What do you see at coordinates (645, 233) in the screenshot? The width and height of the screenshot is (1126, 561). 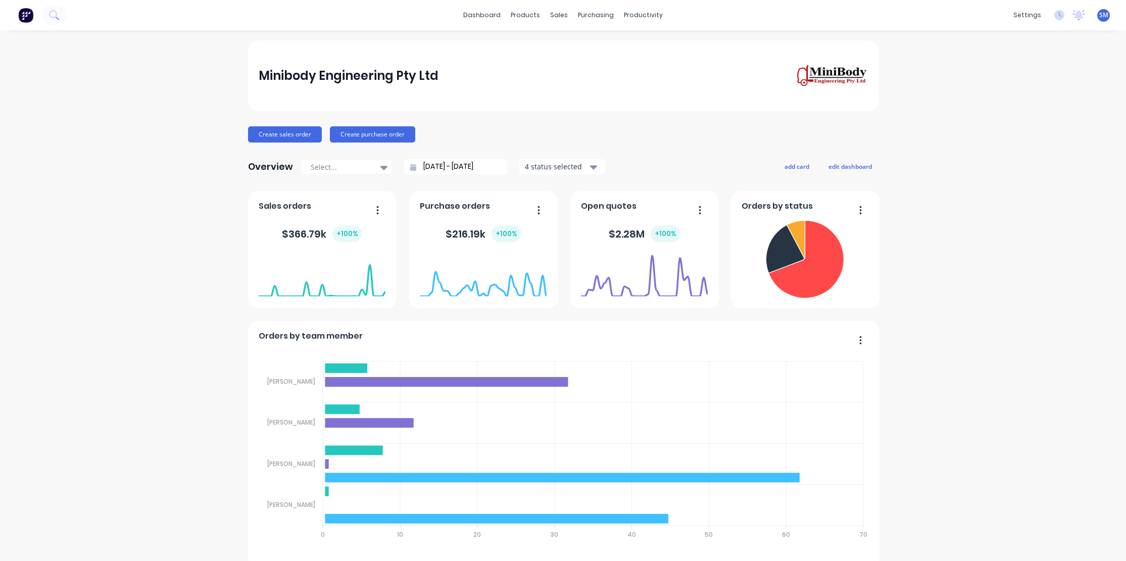 I see `div: $ 2.28M` at bounding box center [645, 233].